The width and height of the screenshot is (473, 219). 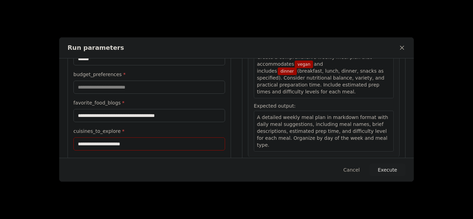 I want to click on span: Expected output:, so click(x=274, y=106).